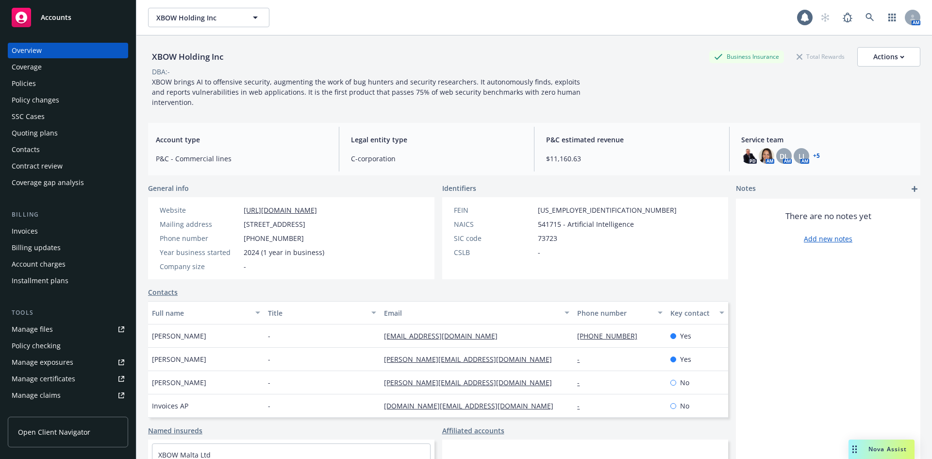  I want to click on div: Contract review, so click(37, 166).